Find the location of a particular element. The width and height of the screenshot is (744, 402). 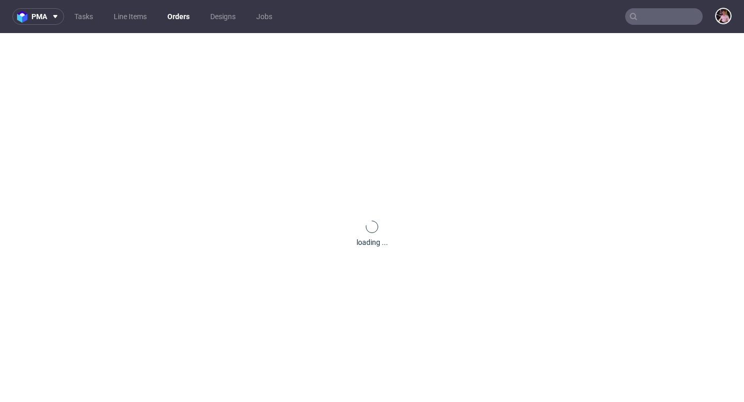

div: loading ... is located at coordinates (372, 242).